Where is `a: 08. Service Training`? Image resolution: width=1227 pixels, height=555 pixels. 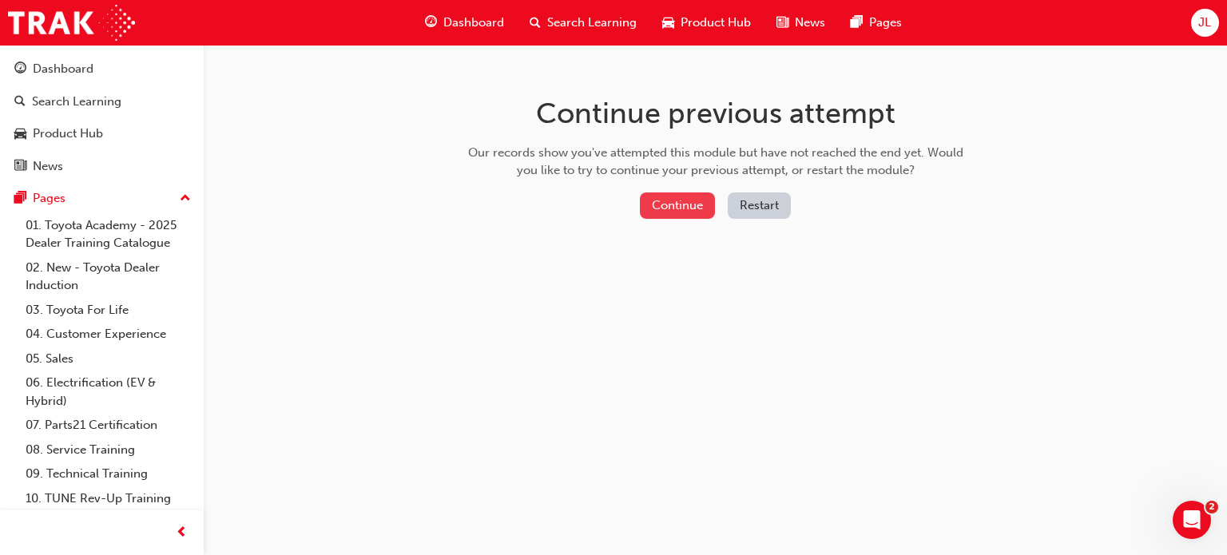 a: 08. Service Training is located at coordinates (108, 450).